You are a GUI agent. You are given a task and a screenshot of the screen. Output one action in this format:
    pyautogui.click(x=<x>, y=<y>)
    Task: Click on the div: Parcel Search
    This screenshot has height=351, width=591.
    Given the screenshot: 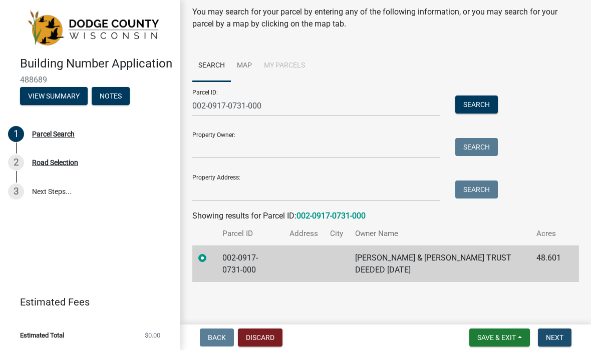 What is the action you would take?
    pyautogui.click(x=53, y=135)
    